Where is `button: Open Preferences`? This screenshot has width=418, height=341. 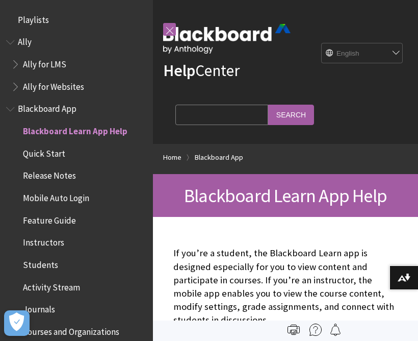 button: Open Preferences is located at coordinates (17, 323).